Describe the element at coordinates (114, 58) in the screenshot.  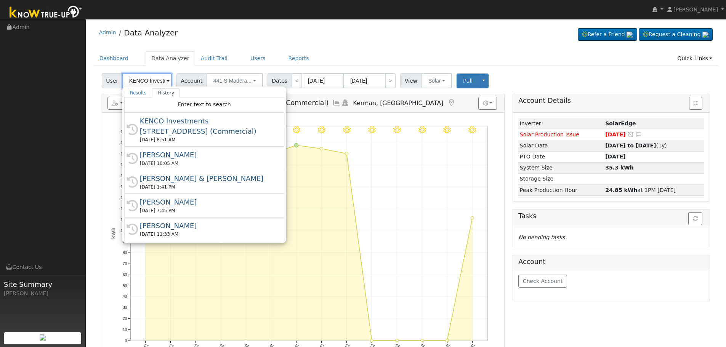
I see `a: Dashboard` at that location.